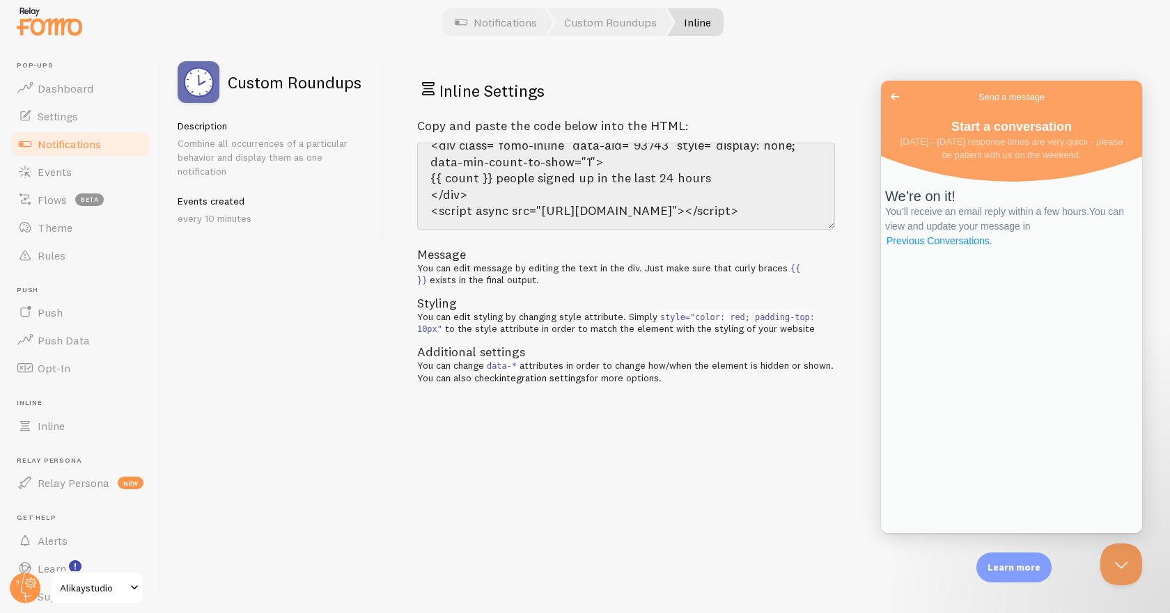  What do you see at coordinates (130, 17) in the screenshot?
I see `span: Send a message` at bounding box center [130, 17].